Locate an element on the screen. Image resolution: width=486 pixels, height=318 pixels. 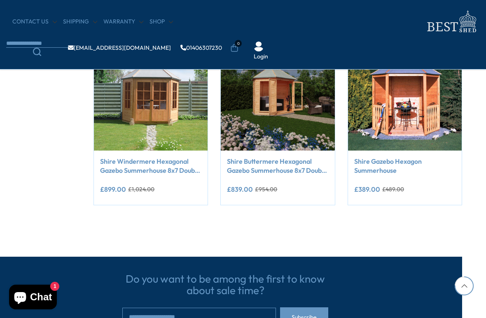
img: logo is located at coordinates (451, 21).